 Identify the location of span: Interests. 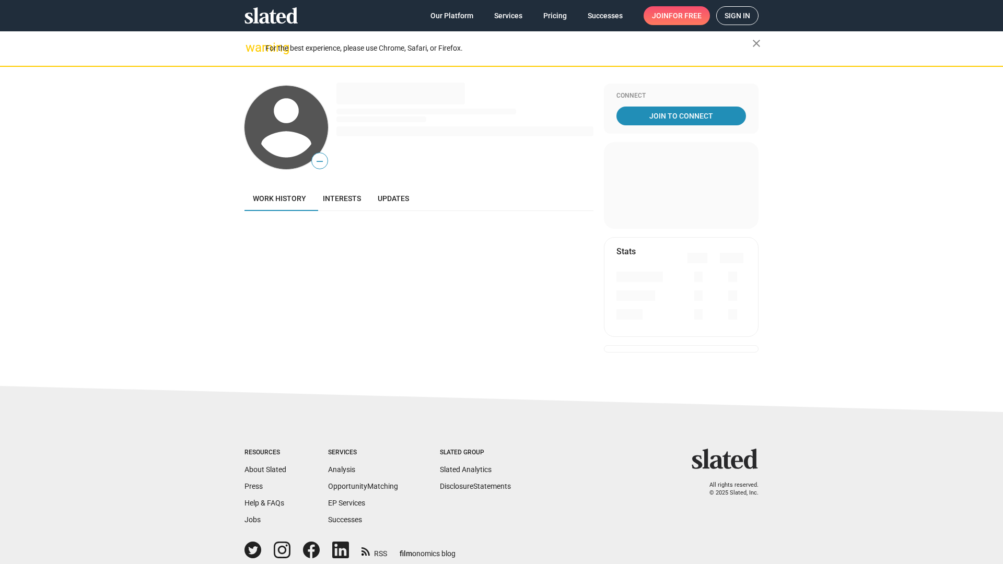
(342, 198).